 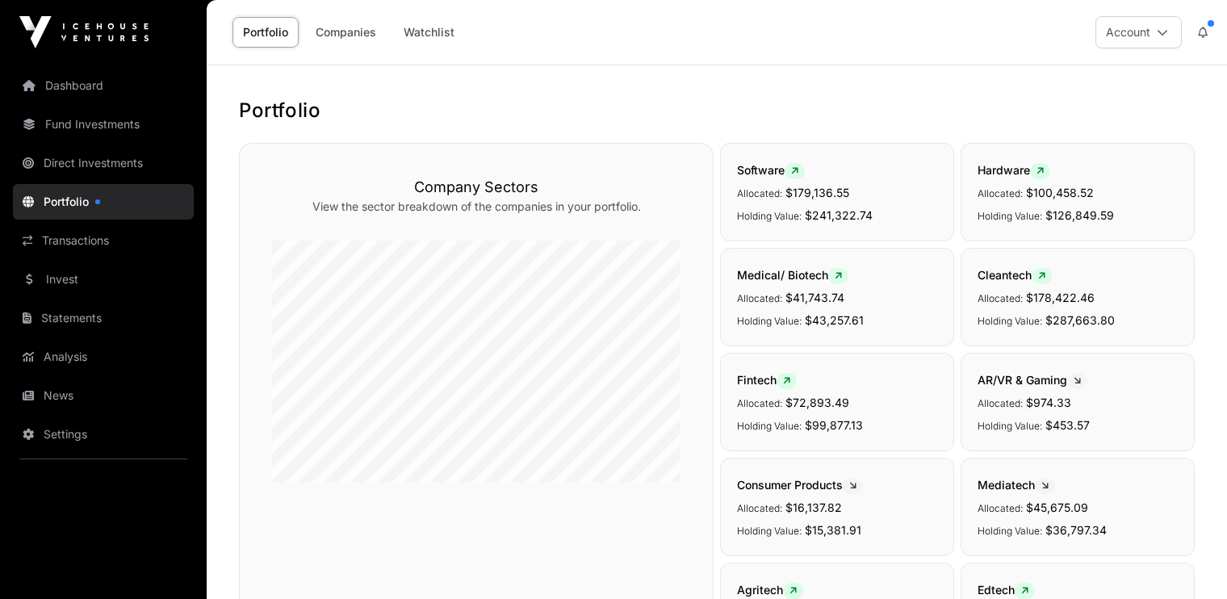 What do you see at coordinates (1186, 560) in the screenshot?
I see `div: Chat Widget` at bounding box center [1186, 560].